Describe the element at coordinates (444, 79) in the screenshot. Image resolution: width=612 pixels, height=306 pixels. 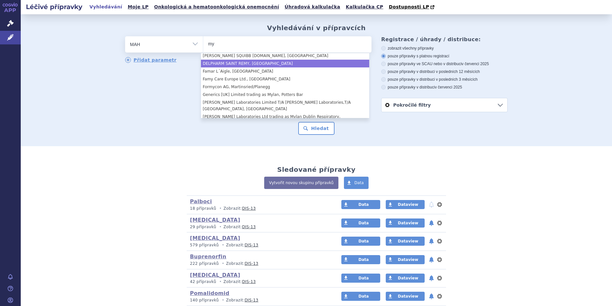
I see `label: pouze přípravky v distribuci v posledních 3 měsících` at that location.